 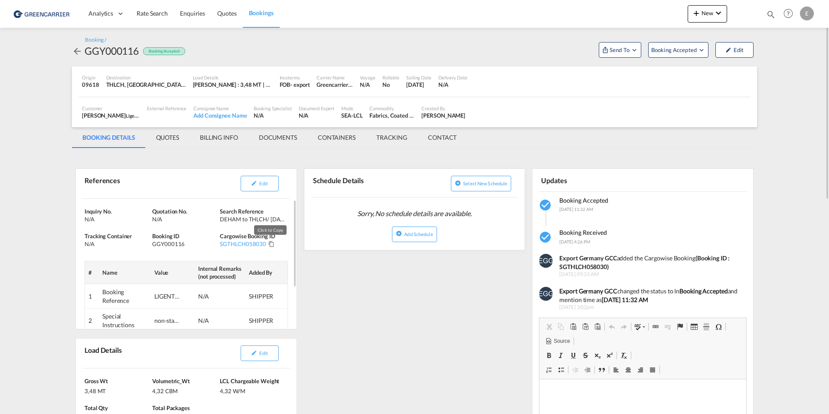 I want to click on div: Consignee Name, so click(x=220, y=108).